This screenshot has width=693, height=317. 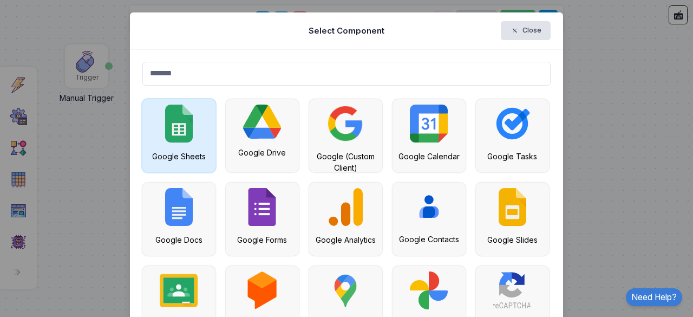 What do you see at coordinates (526, 30) in the screenshot?
I see `button: Close` at bounding box center [526, 30].